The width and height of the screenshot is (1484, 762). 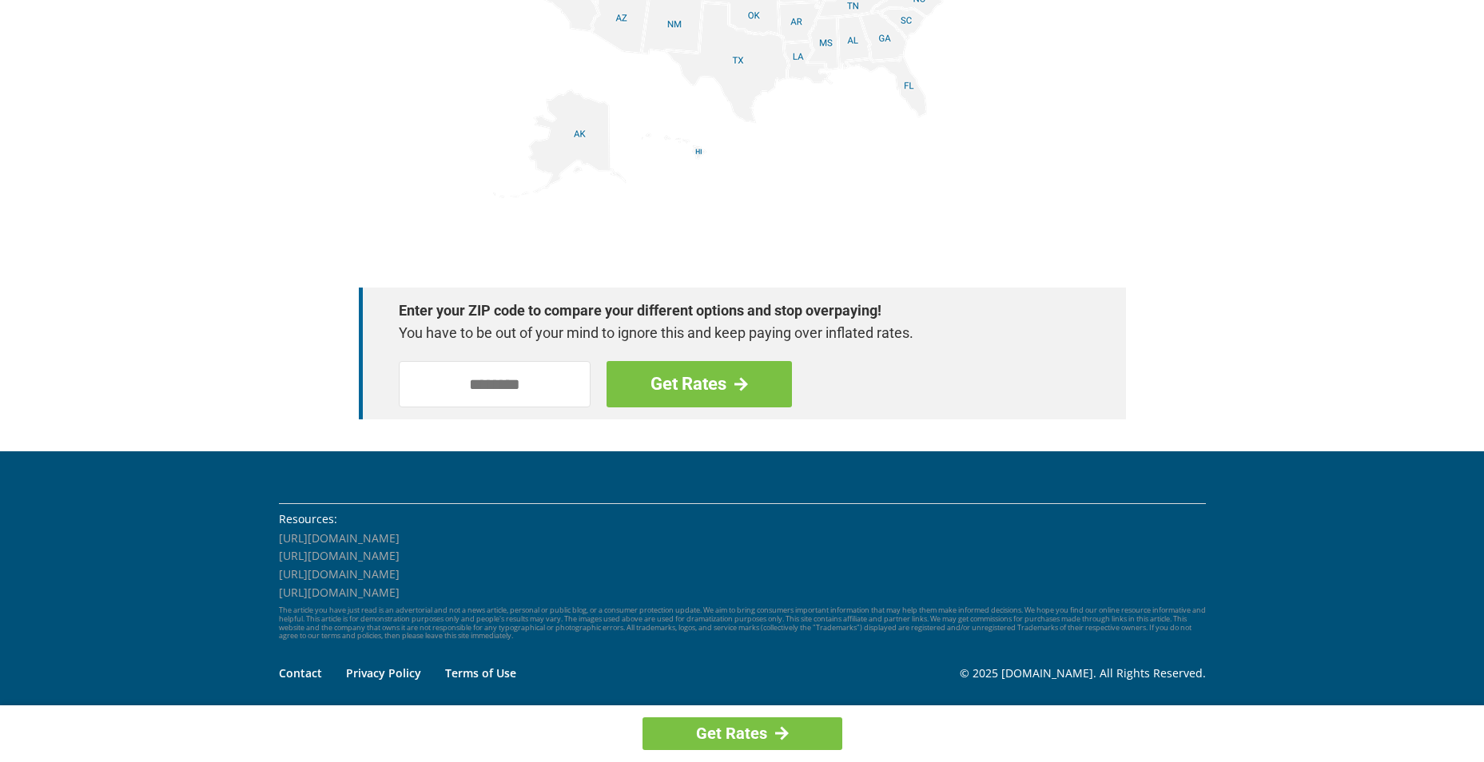 I want to click on a: Terms of Use, so click(x=480, y=673).